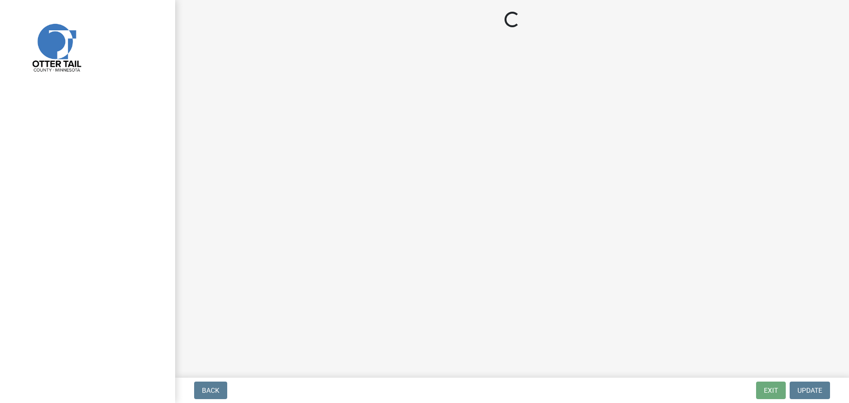 The width and height of the screenshot is (849, 403). Describe the element at coordinates (770, 390) in the screenshot. I see `button: Exit` at that location.